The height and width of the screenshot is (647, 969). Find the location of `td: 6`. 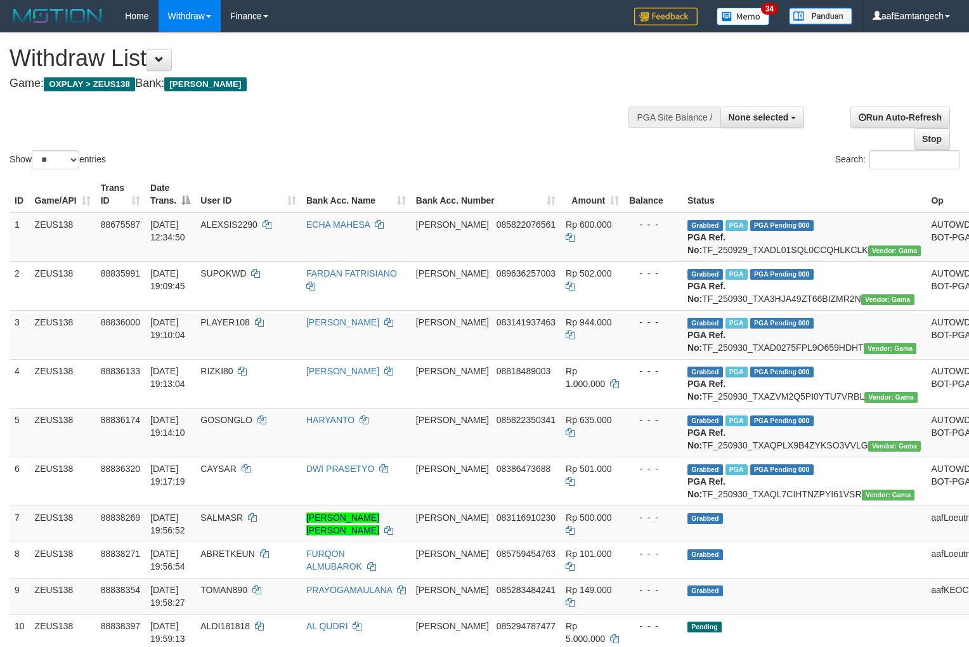

td: 6 is located at coordinates (20, 481).